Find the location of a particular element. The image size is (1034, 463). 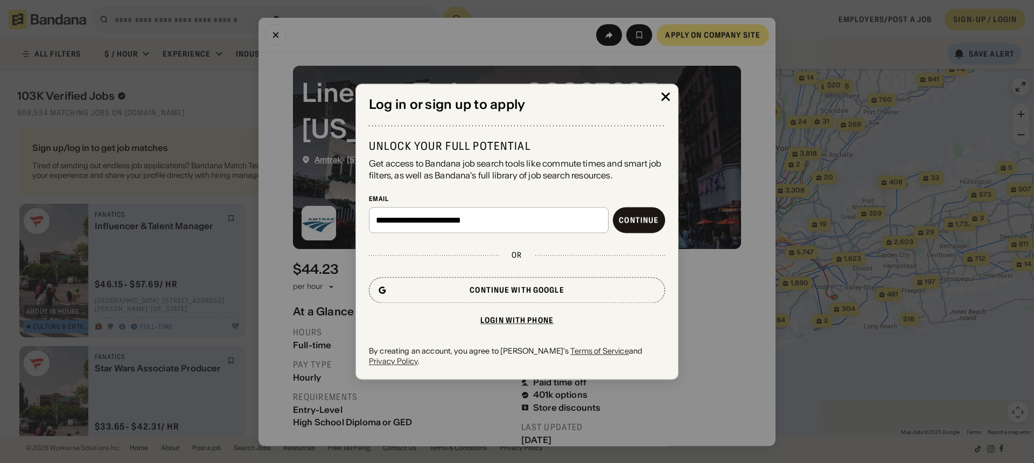

div: Unlock your full potential is located at coordinates (517, 146).